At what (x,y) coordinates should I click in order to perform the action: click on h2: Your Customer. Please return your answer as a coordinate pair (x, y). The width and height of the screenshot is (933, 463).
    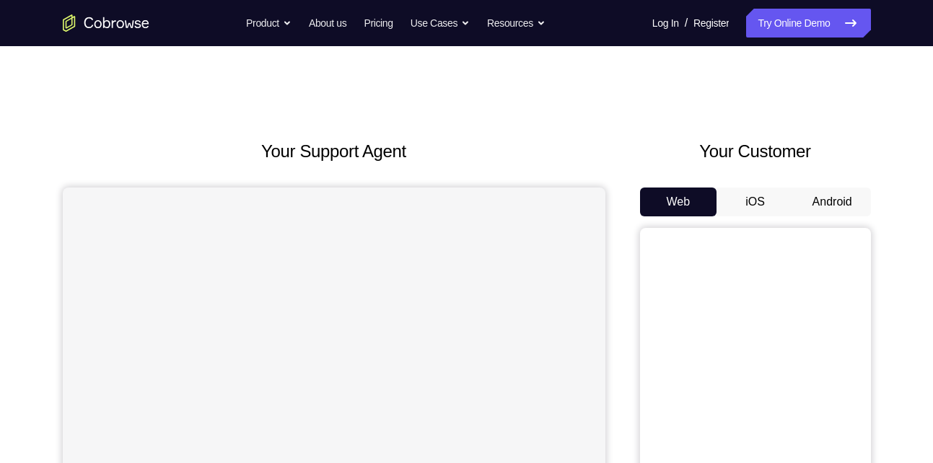
    Looking at the image, I should click on (756, 152).